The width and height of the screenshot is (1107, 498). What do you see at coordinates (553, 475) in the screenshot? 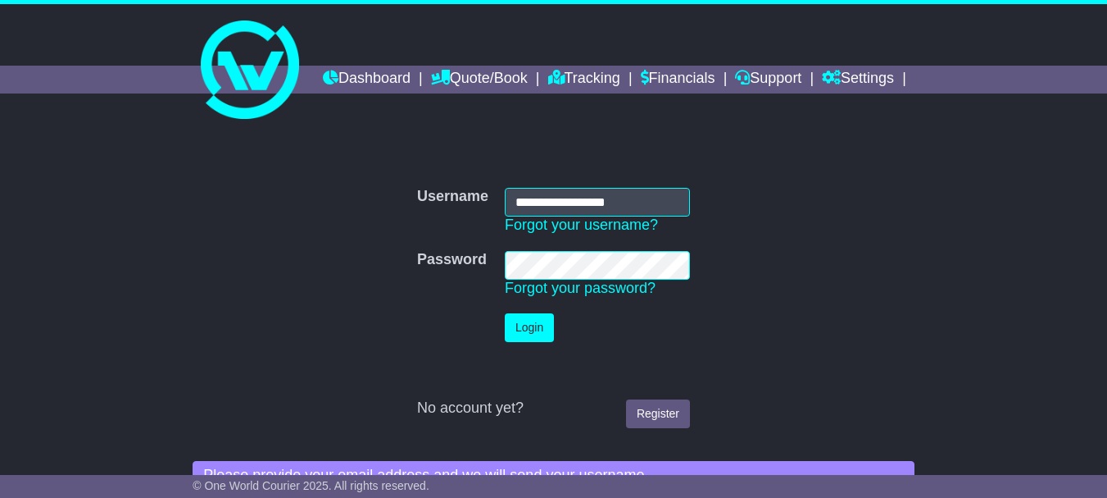
I see `div: Please provide your email address and we will send your username` at bounding box center [553, 475].